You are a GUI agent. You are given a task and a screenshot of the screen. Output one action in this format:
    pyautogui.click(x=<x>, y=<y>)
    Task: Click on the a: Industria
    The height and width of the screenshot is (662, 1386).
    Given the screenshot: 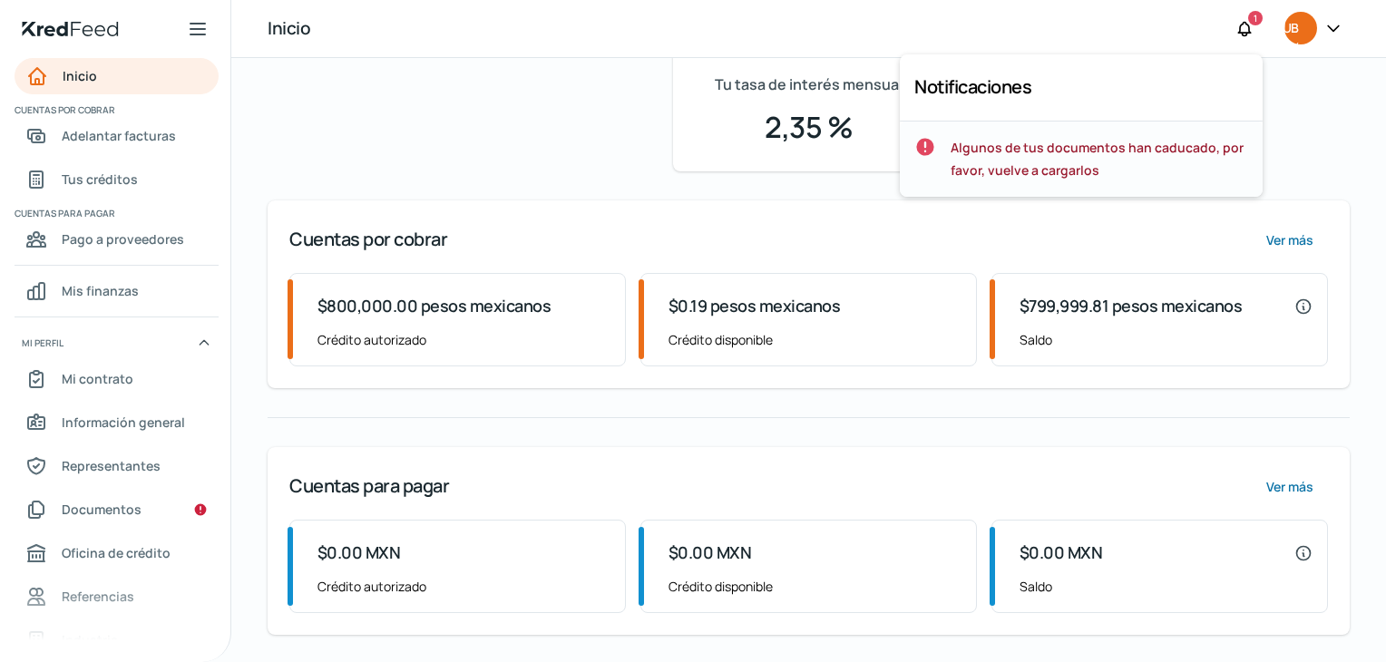 What is the action you would take?
    pyautogui.click(x=116, y=640)
    